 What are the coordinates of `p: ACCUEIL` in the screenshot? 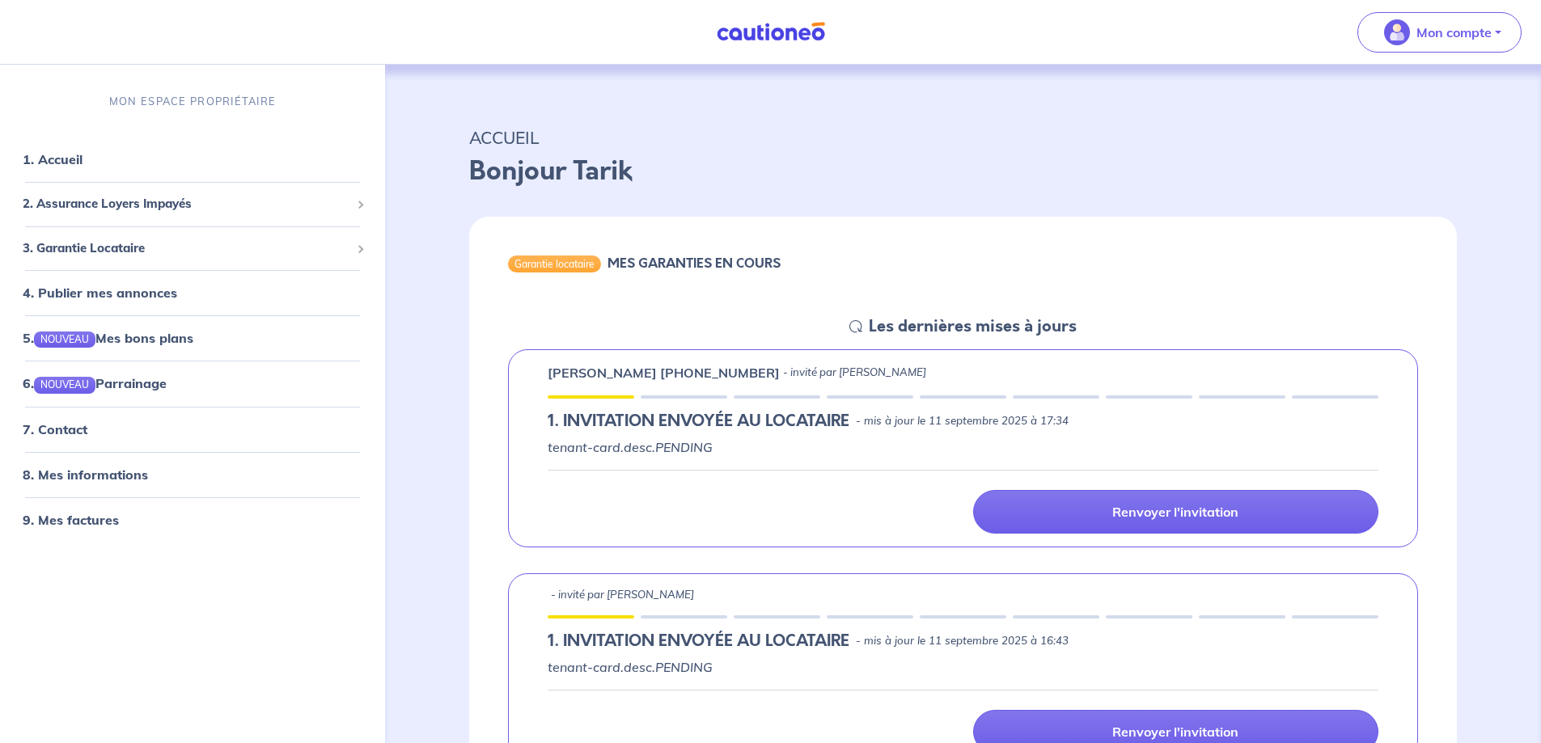 It's located at (963, 138).